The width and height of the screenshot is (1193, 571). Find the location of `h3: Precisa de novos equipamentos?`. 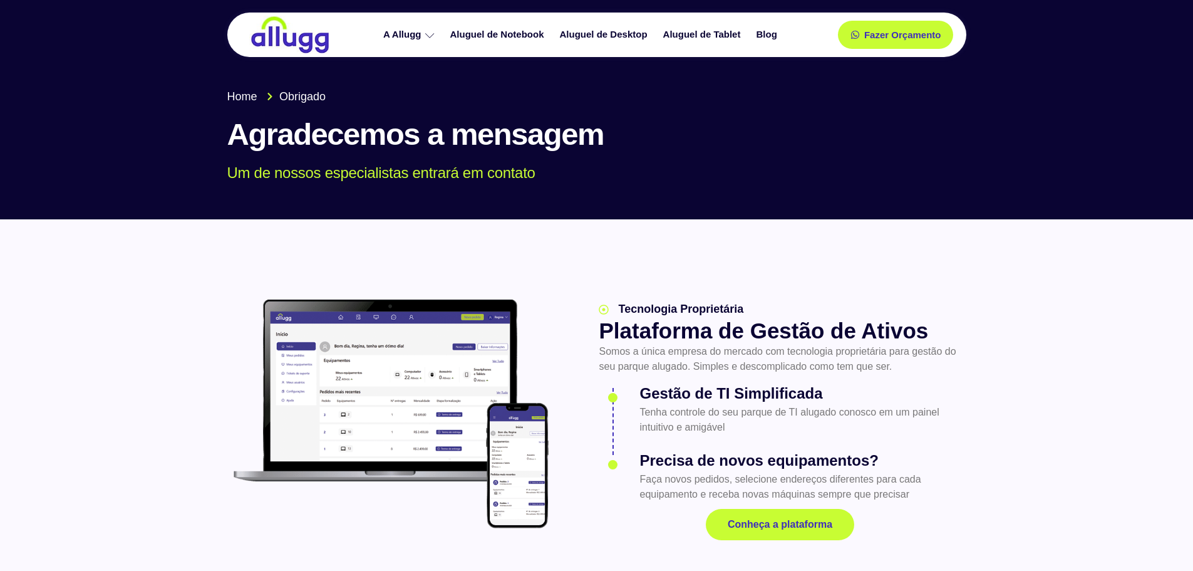

h3: Precisa de novos equipamentos? is located at coordinates (800, 460).